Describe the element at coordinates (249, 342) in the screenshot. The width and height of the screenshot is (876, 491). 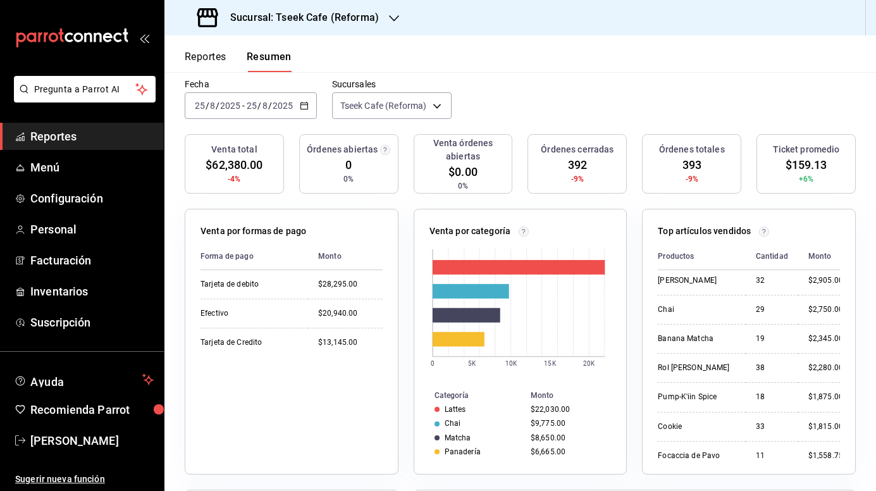
I see `div: Tarjeta de Credito` at that location.